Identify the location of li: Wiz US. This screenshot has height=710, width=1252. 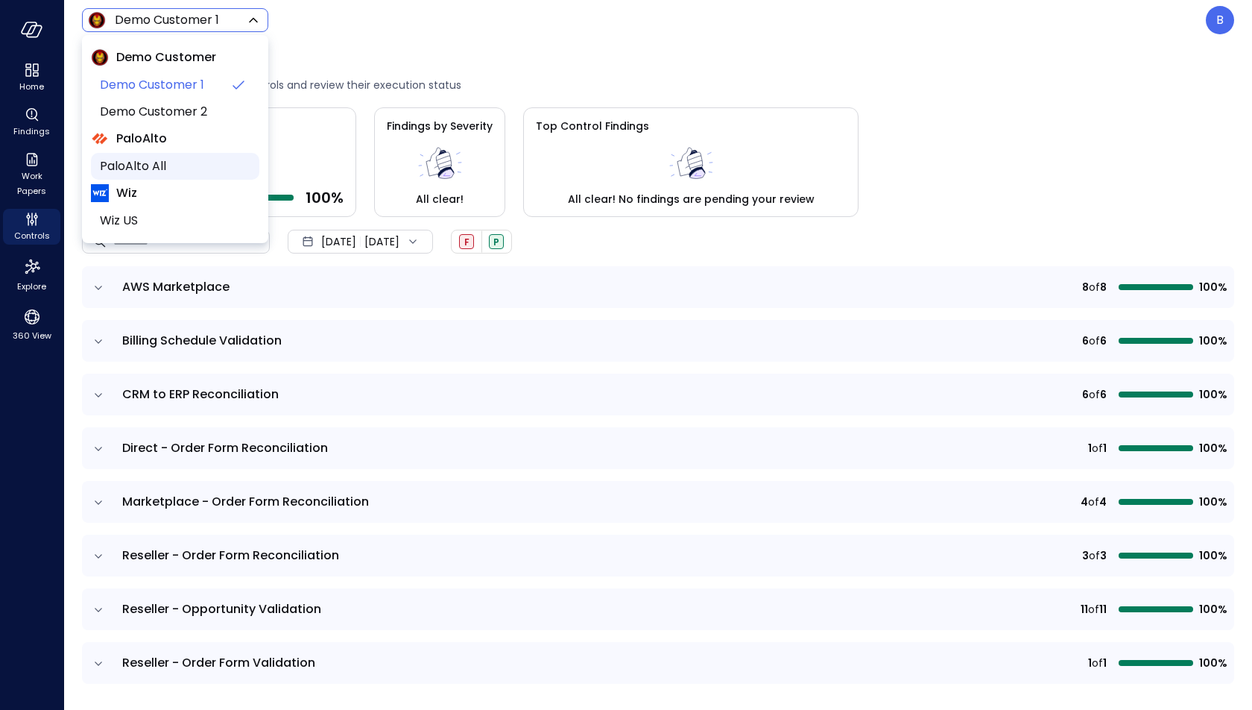
(175, 221).